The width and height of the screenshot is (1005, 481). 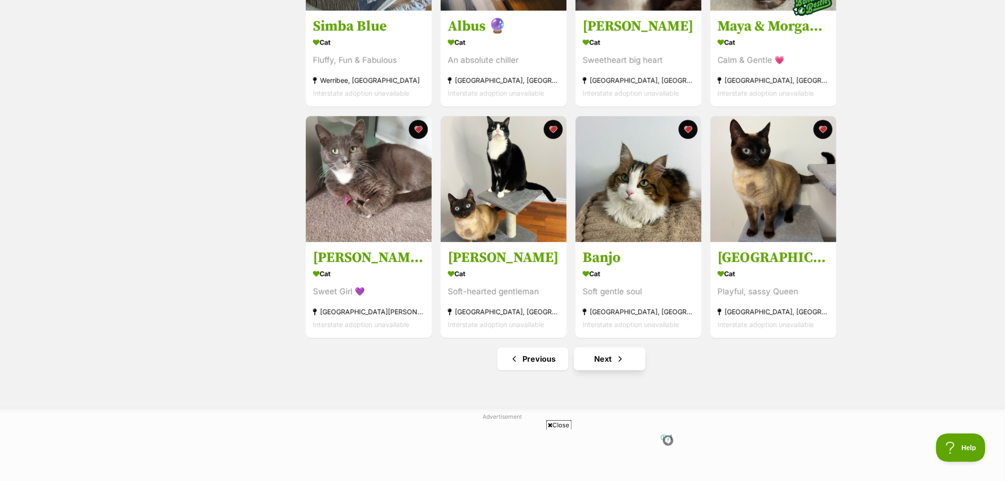 What do you see at coordinates (639, 179) in the screenshot?
I see `img: Banjo` at bounding box center [639, 179].